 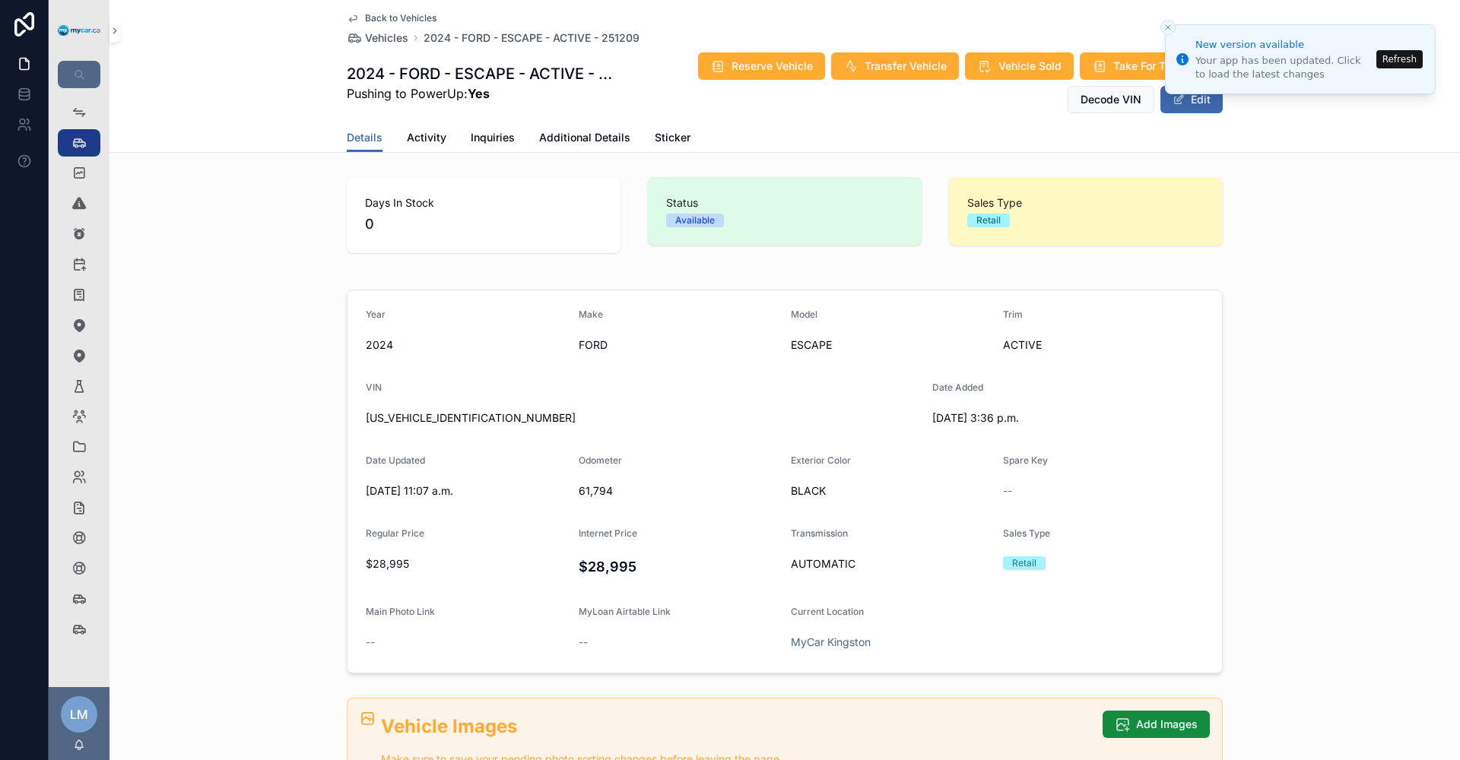 What do you see at coordinates (79, 715) in the screenshot?
I see `span: LM` at bounding box center [79, 715].